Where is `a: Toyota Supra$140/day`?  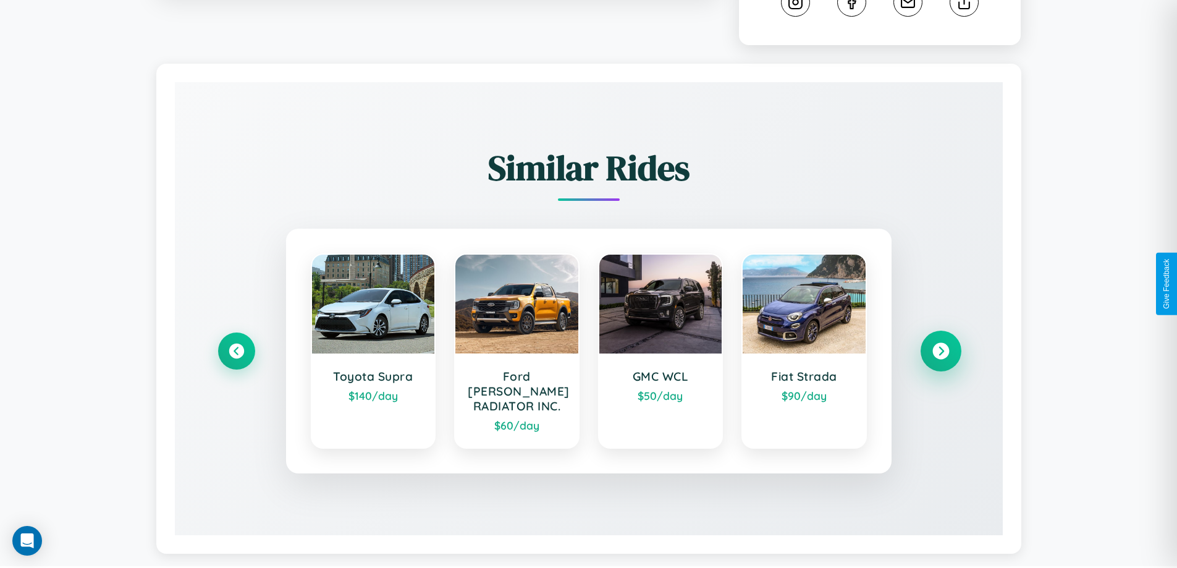 a: Toyota Supra$140/day is located at coordinates (373, 351).